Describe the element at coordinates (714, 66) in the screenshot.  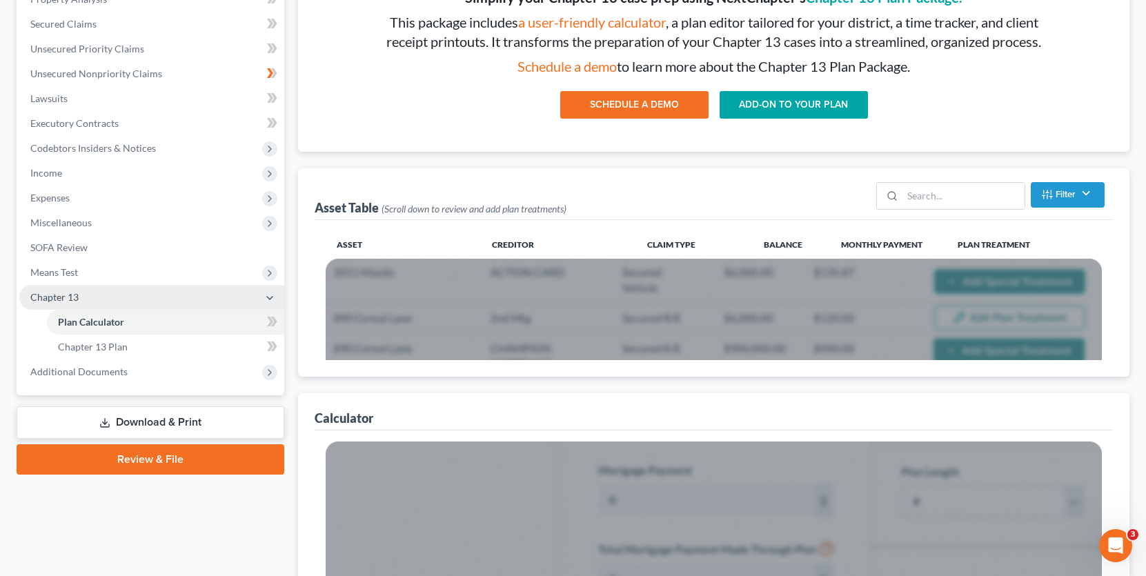
I see `p: to learn more about the Chapter 13 Plan Package.` at that location.